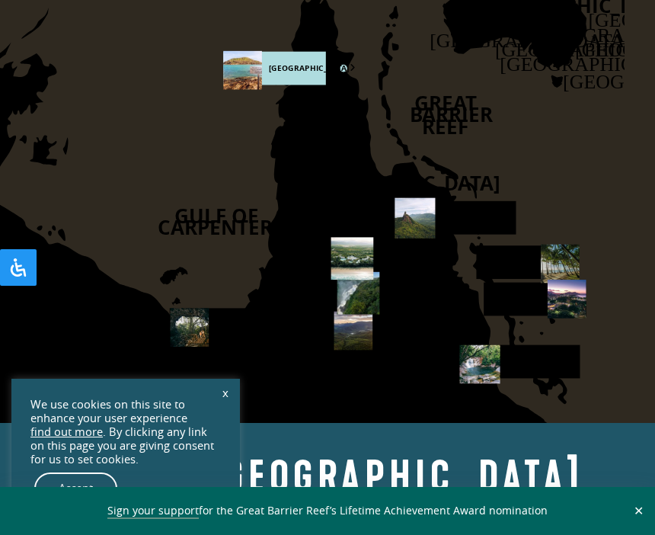 This screenshot has width=655, height=535. Describe the element at coordinates (126, 432) in the screenshot. I see `div: We use cookies on this site to enhance your user experience . By clicking any link on this page y...` at that location.